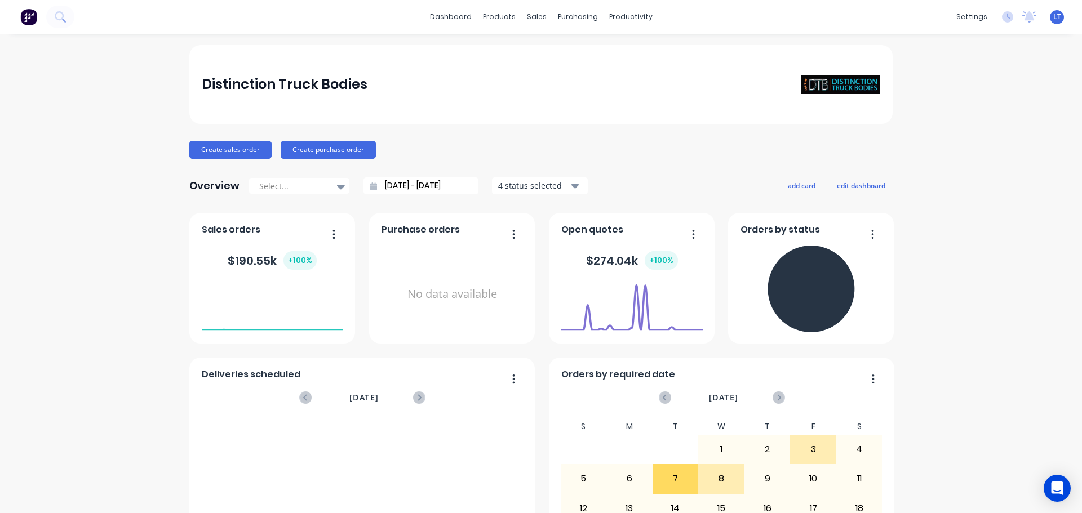 This screenshot has width=1082, height=513. I want to click on button: 4 status selected, so click(540, 186).